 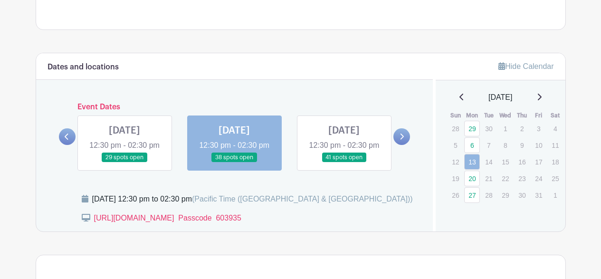 What do you see at coordinates (472, 145) in the screenshot?
I see `a: 6` at bounding box center [472, 145].